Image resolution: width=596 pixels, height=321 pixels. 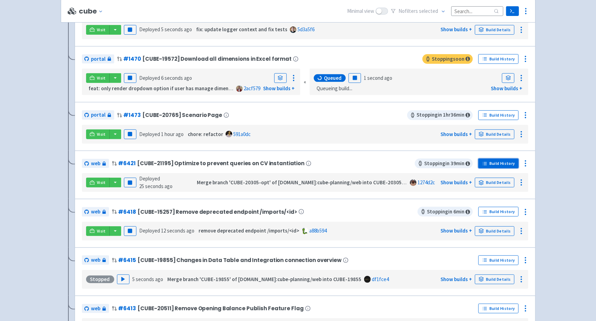 I want to click on a: 1274d2c, so click(x=427, y=182).